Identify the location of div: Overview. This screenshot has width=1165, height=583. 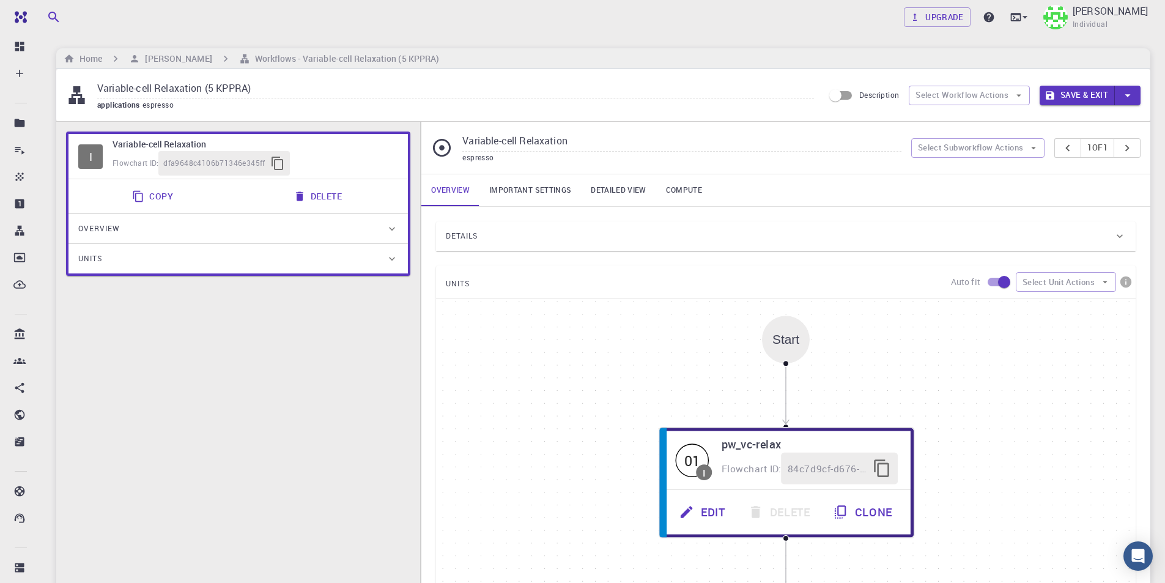
(238, 229).